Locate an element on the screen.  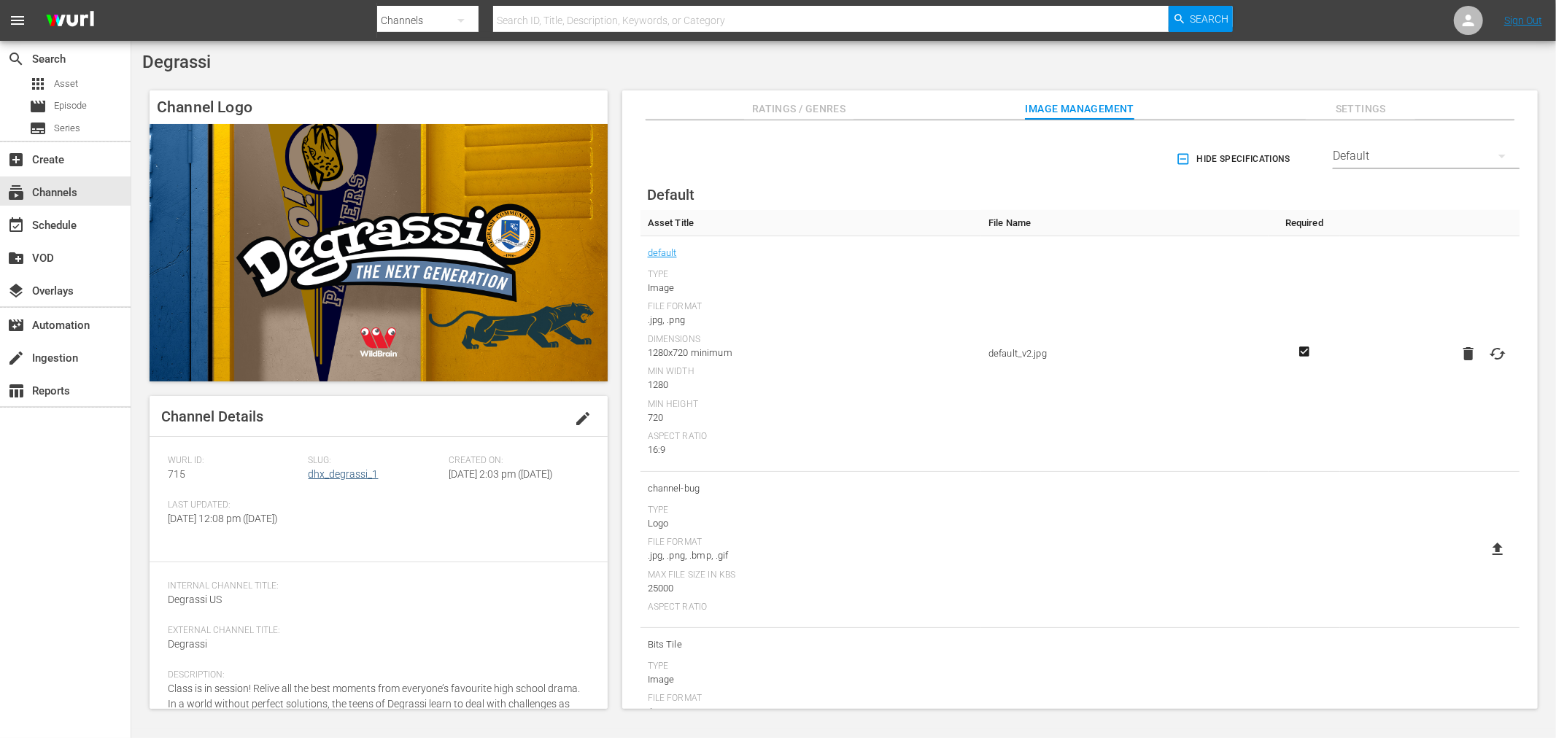
div: Default is located at coordinates (1426, 156).